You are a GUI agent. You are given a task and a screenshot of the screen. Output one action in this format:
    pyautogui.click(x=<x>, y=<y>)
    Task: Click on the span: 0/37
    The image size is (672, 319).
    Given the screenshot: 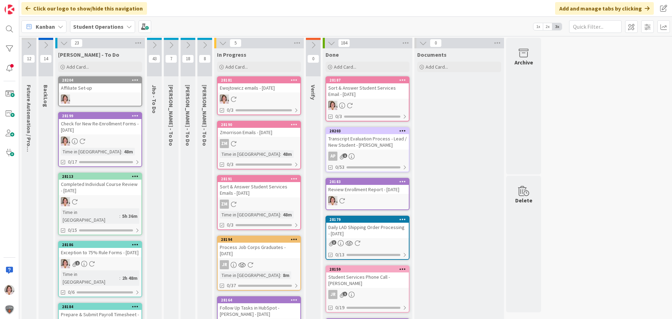 What is the action you would take?
    pyautogui.click(x=231, y=285)
    